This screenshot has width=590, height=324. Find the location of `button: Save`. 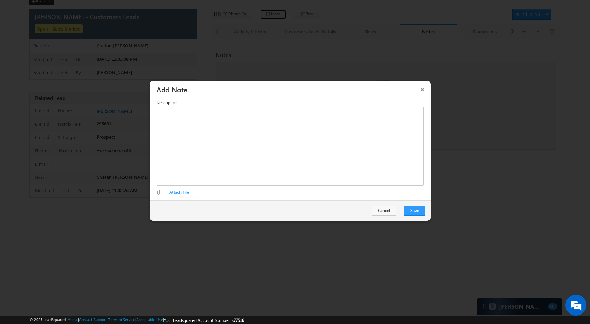

button: Save is located at coordinates (414, 211).